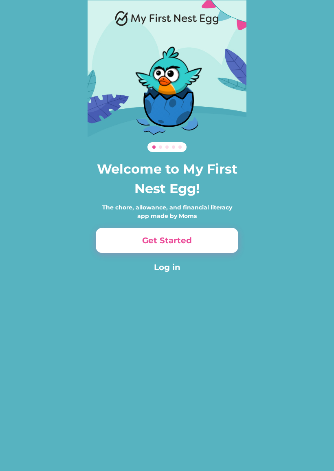 The image size is (334, 471). I want to click on button: Log in, so click(167, 268).